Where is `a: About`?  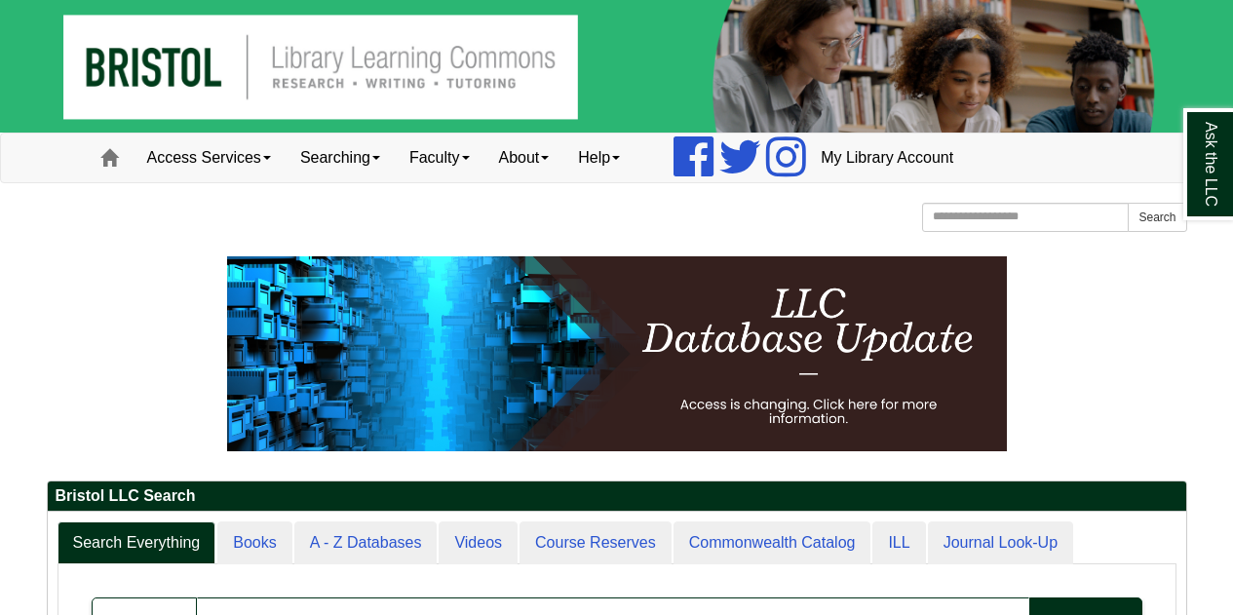 a: About is located at coordinates (524, 158).